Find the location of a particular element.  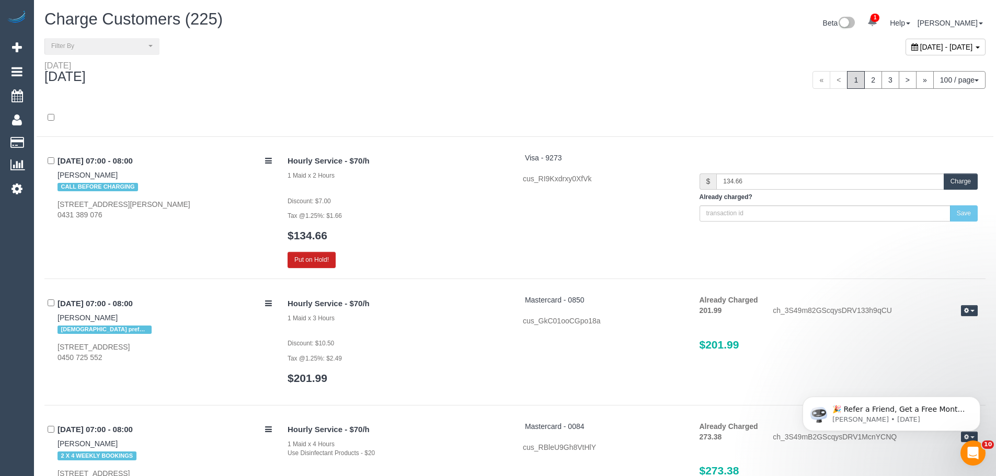

span: 10 is located at coordinates (987, 445).